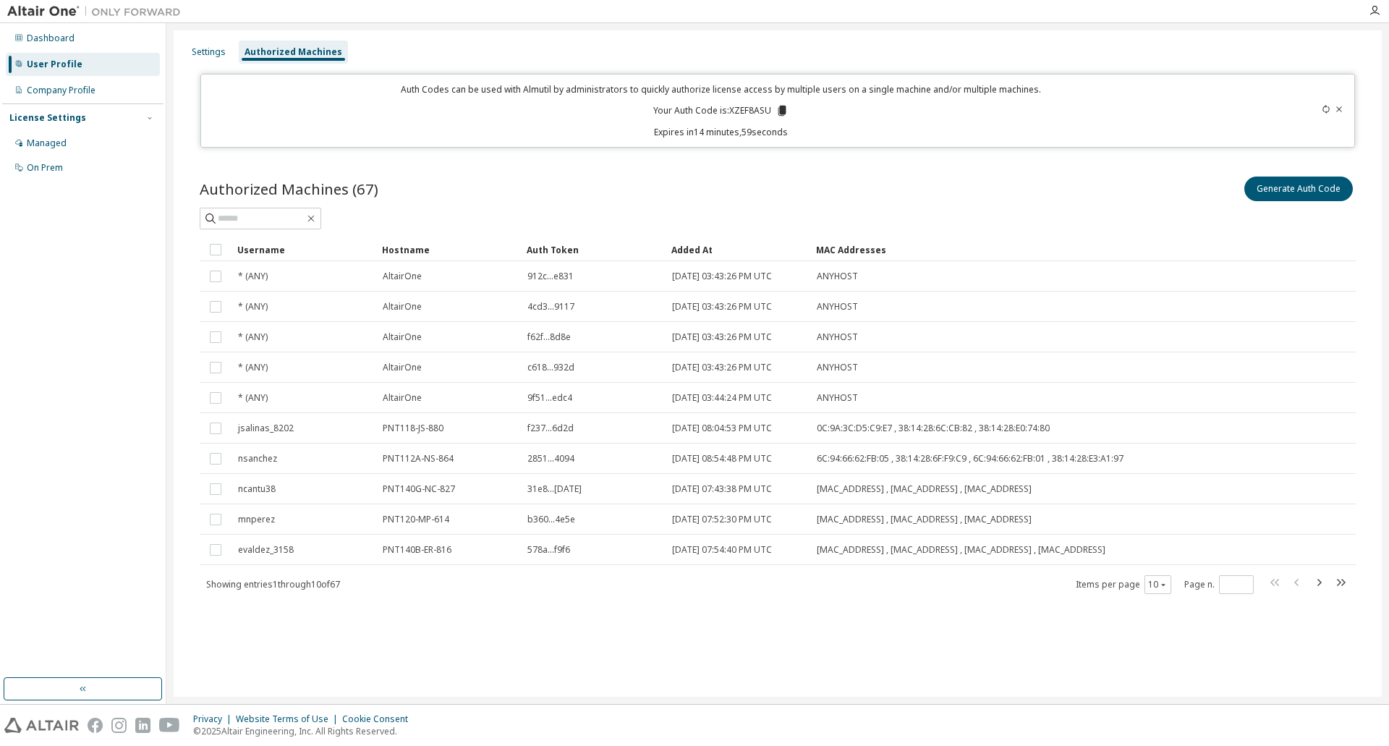 The image size is (1389, 746). I want to click on span: 4cd3...9117, so click(551, 307).